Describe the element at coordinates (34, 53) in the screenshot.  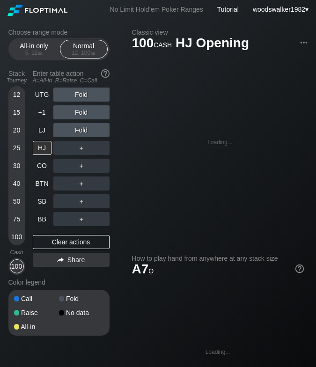
I see `div: 5 – 12` at that location.